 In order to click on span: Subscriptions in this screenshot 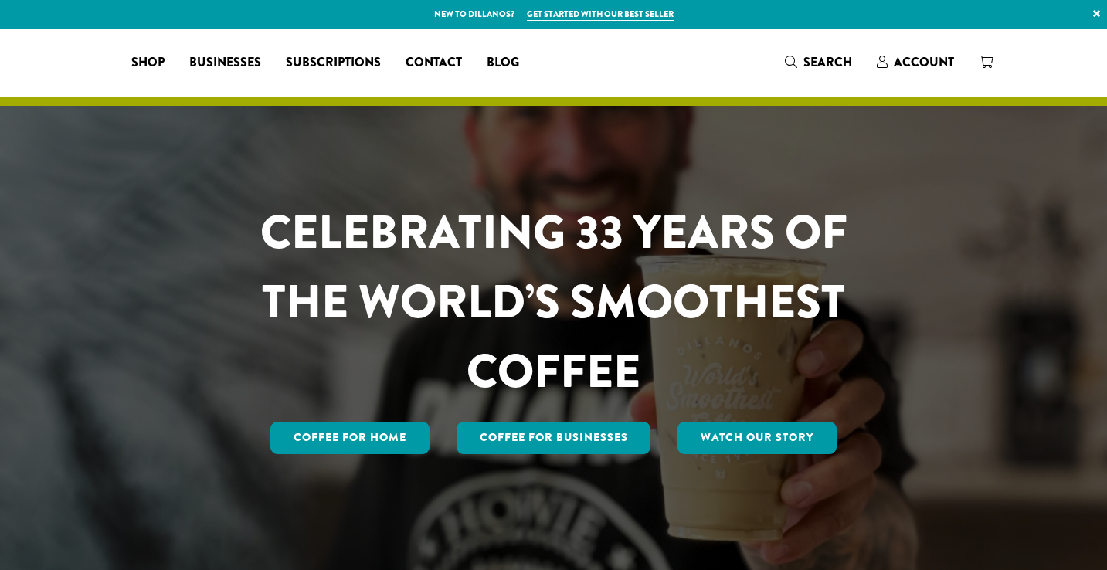, I will do `click(333, 63)`.